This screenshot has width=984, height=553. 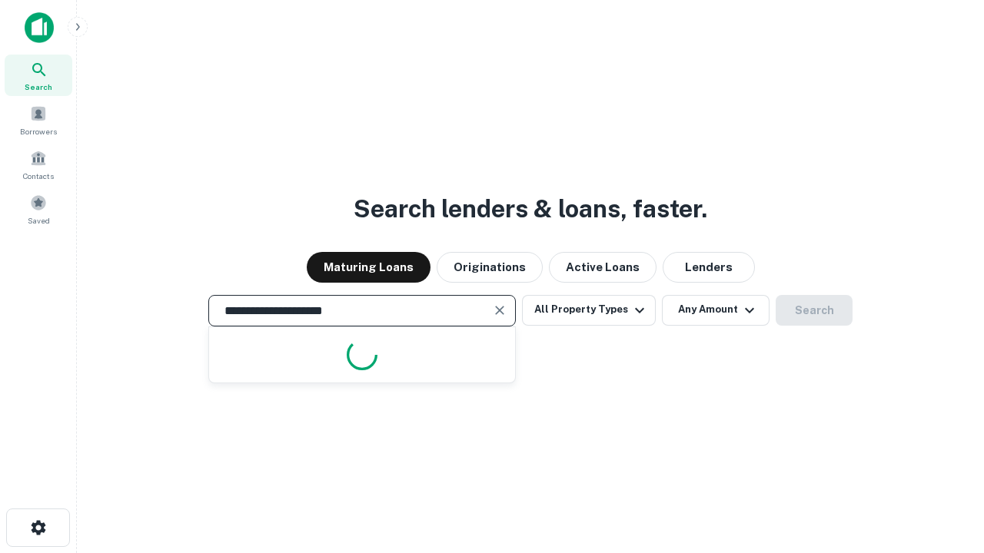 What do you see at coordinates (38, 87) in the screenshot?
I see `span: Search` at bounding box center [38, 87].